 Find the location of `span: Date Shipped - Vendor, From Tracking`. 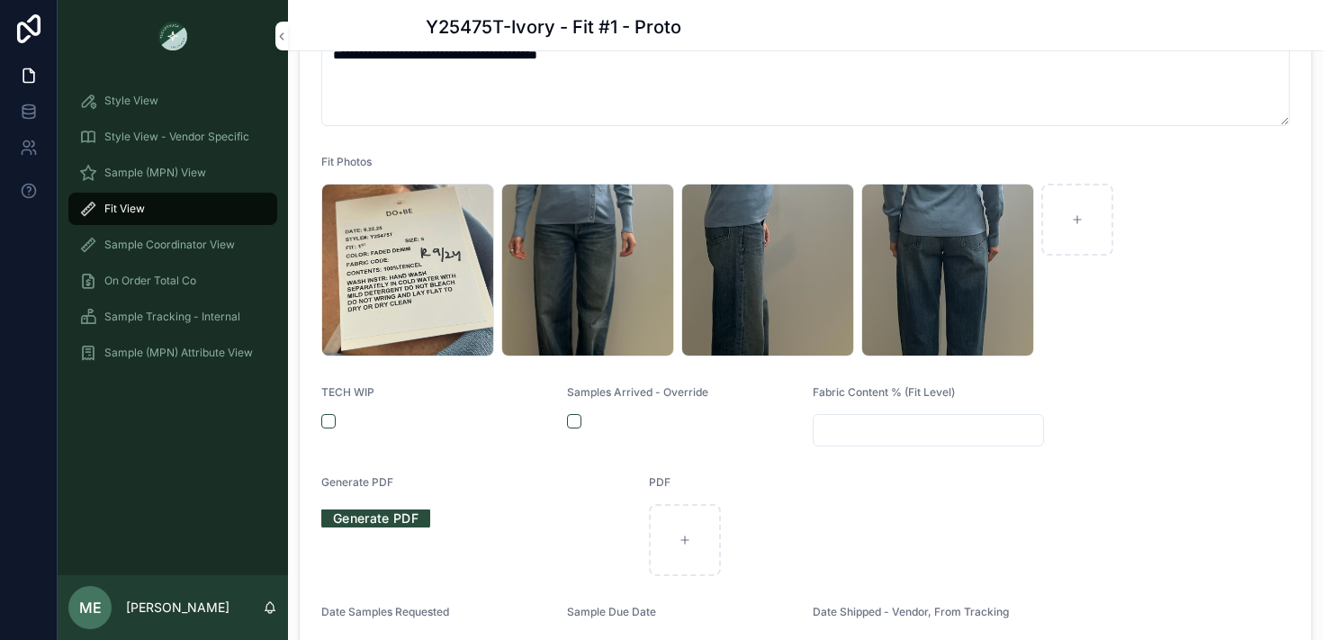

span: Date Shipped - Vendor, From Tracking is located at coordinates (911, 611).